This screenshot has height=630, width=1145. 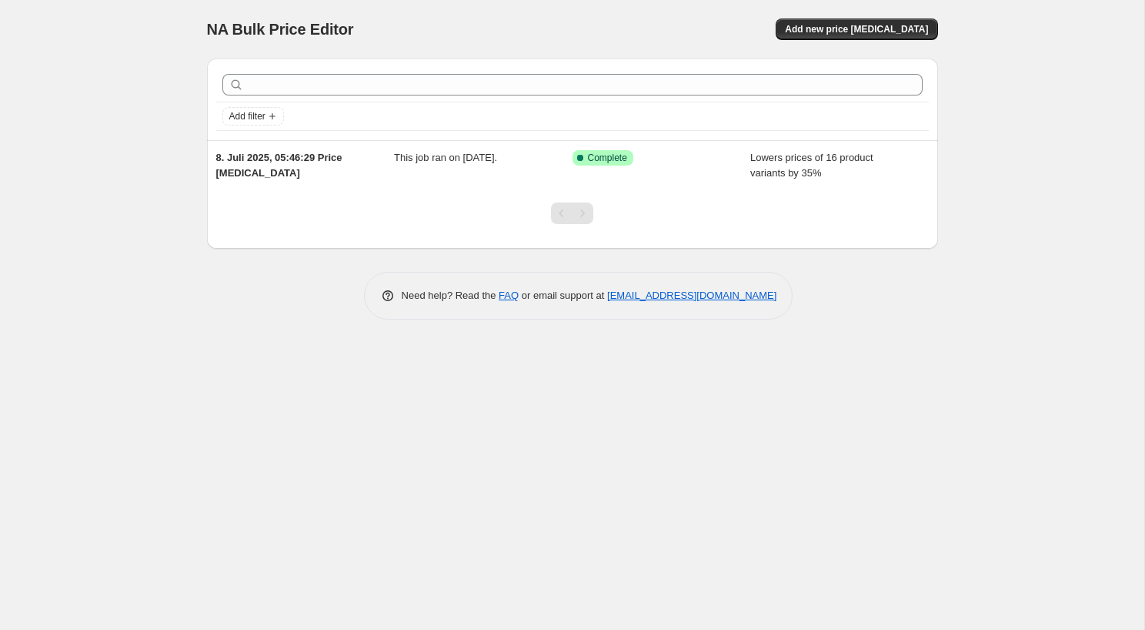 I want to click on nav: Pagination, so click(x=572, y=213).